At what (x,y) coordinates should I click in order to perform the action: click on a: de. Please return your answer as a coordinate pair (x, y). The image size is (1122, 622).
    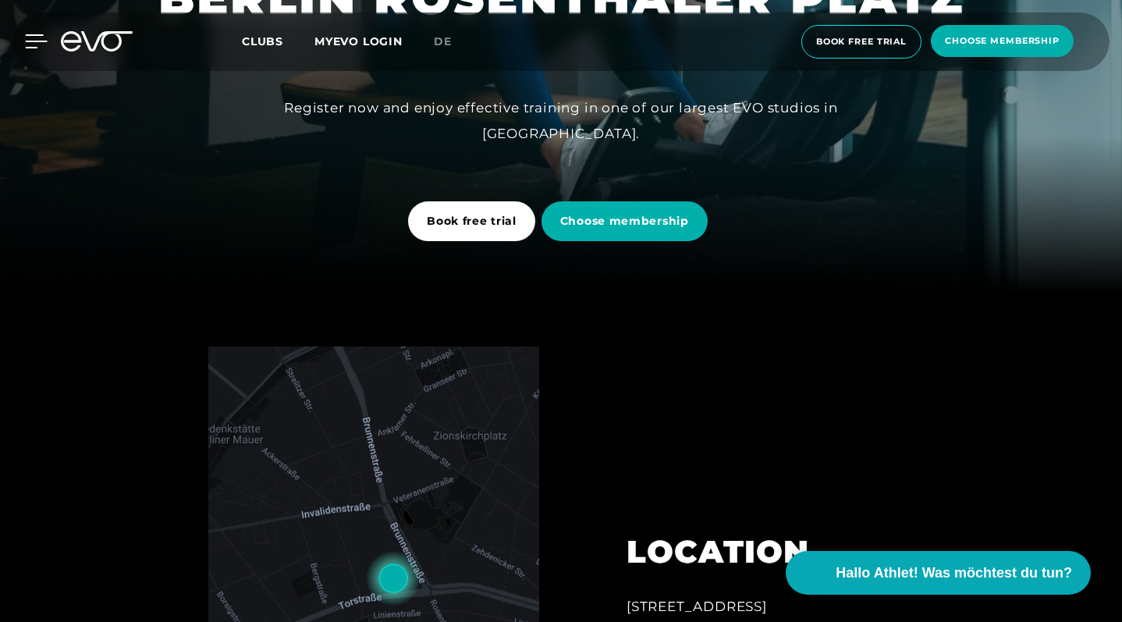
    Looking at the image, I should click on (452, 41).